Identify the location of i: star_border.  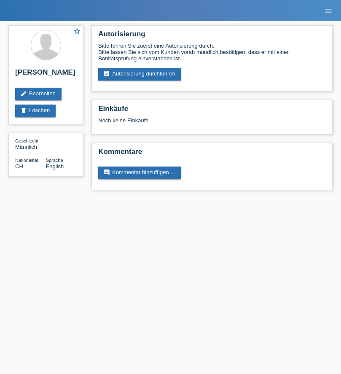
(77, 31).